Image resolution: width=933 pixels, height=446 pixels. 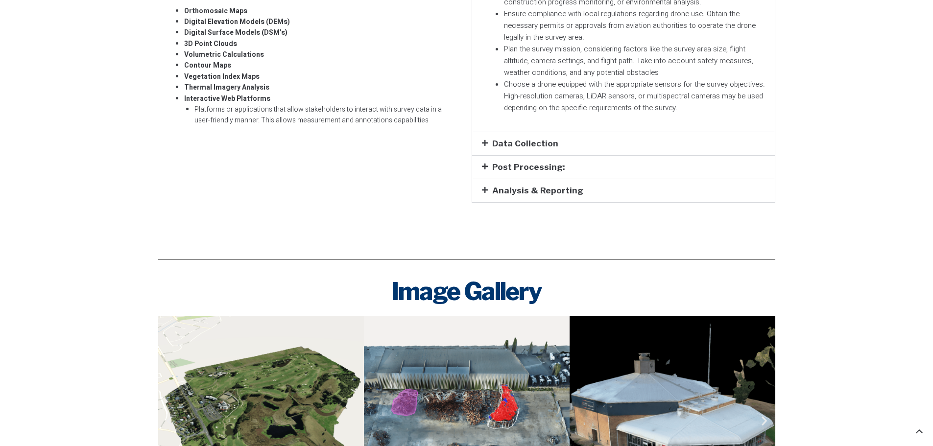 I want to click on strong: 3D Point Clouds, so click(x=211, y=44).